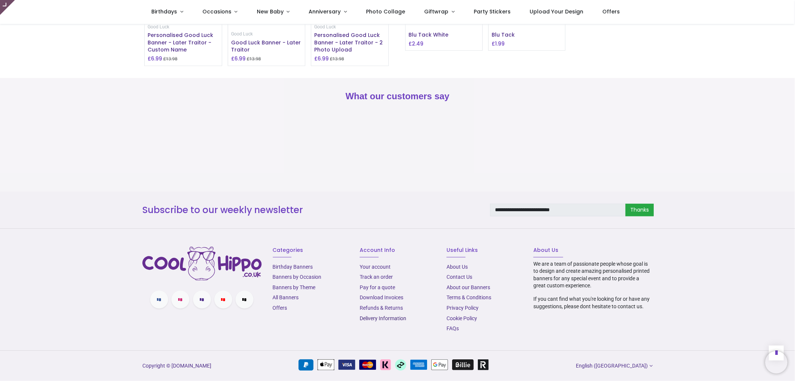 This screenshot has height=381, width=795. Describe the element at coordinates (311, 210) in the screenshot. I see `h3: Subscribe to our weekly newsletter` at that location.